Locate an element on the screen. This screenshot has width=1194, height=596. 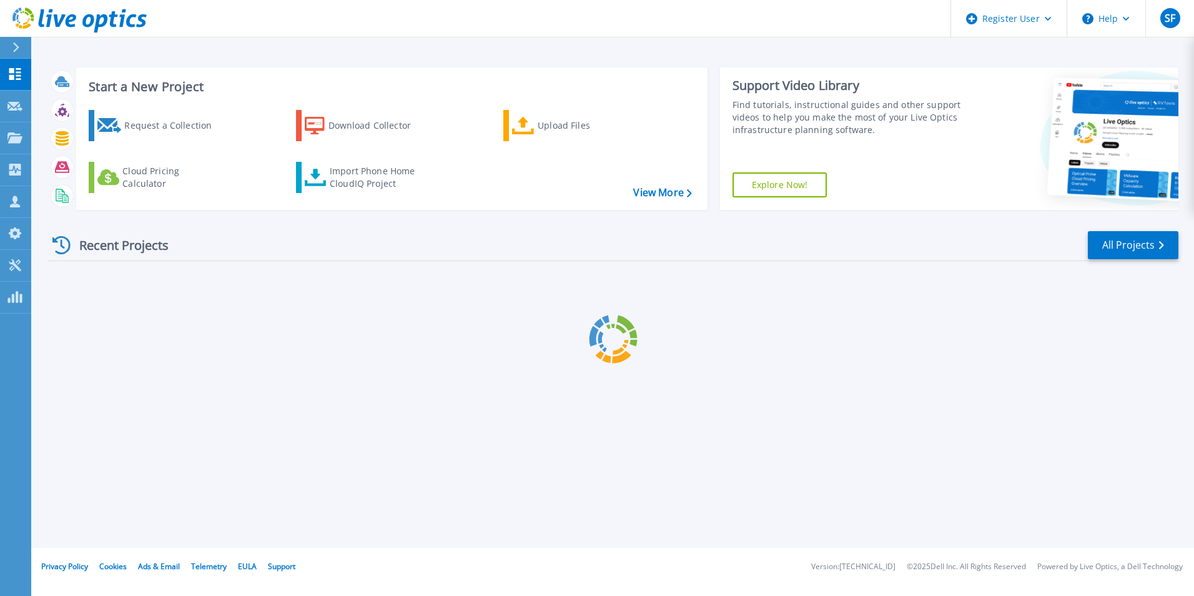
div: Request a Collection is located at coordinates (174, 125).